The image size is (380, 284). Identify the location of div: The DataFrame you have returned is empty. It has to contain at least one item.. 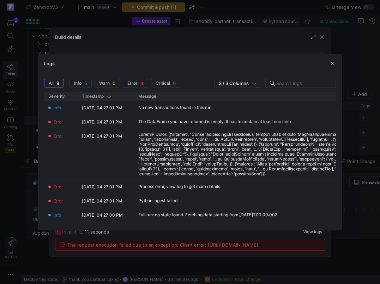
(215, 122).